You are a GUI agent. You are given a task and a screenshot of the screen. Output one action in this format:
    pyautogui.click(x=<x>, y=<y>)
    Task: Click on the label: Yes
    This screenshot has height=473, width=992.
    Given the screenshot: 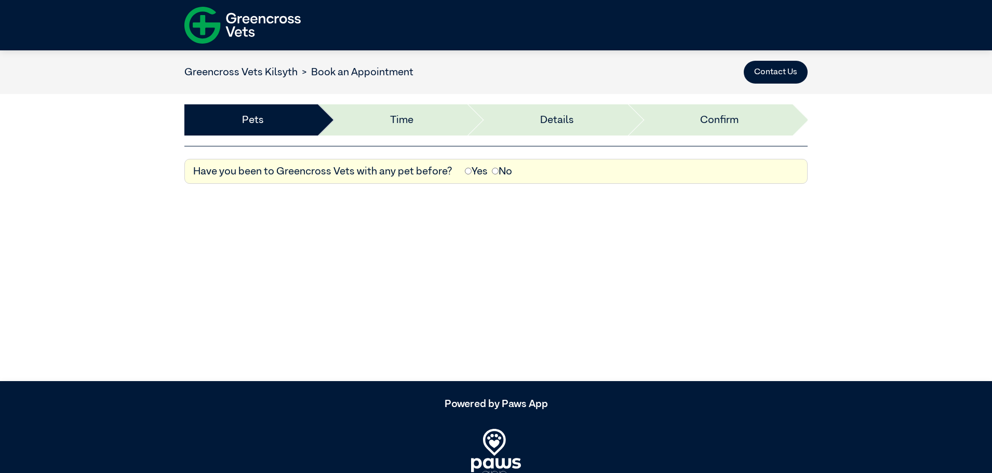 What is the action you would take?
    pyautogui.click(x=476, y=171)
    